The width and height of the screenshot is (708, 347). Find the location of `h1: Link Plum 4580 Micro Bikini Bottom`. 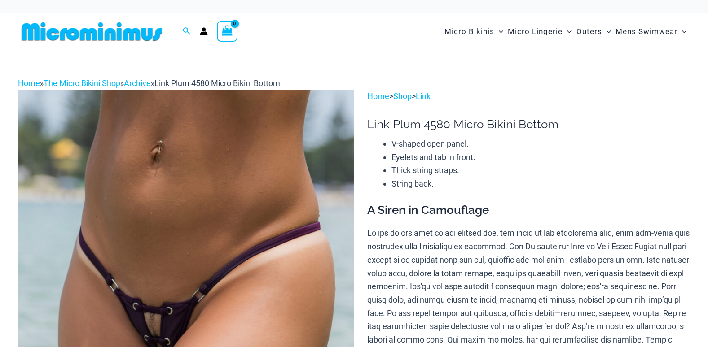

h1: Link Plum 4580 Micro Bikini Bottom is located at coordinates (528, 124).